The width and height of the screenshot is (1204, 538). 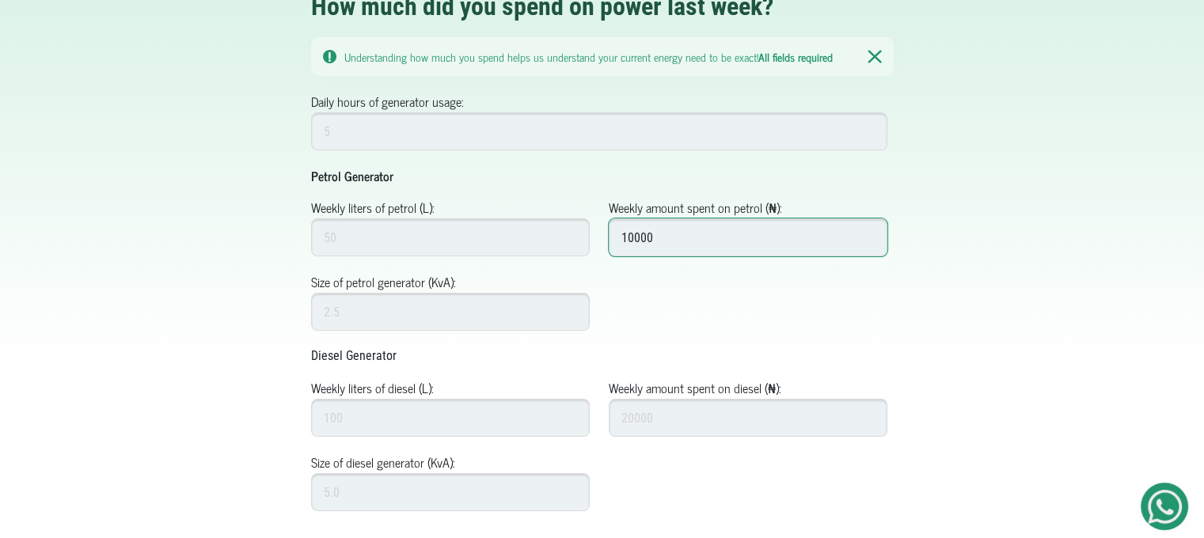 I want to click on img: Get Started On Earthbond Via Whatsapp, so click(x=1164, y=506).